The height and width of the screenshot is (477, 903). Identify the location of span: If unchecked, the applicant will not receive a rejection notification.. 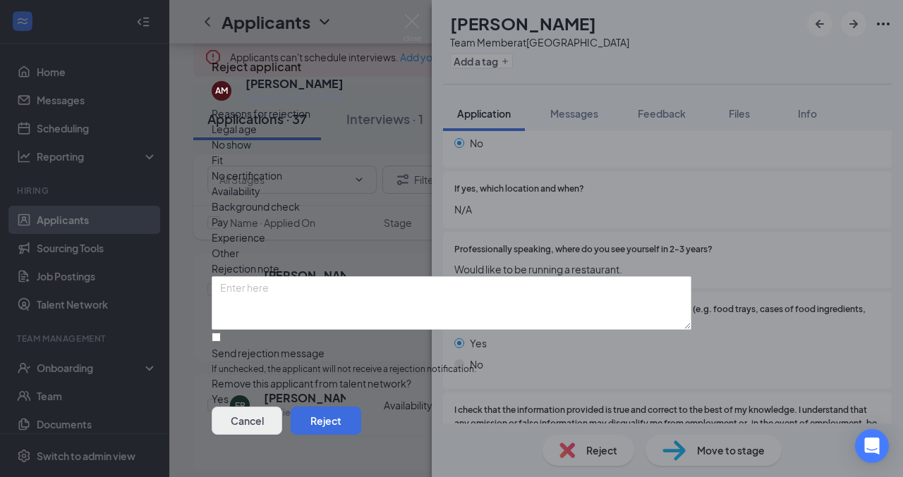
(451, 369).